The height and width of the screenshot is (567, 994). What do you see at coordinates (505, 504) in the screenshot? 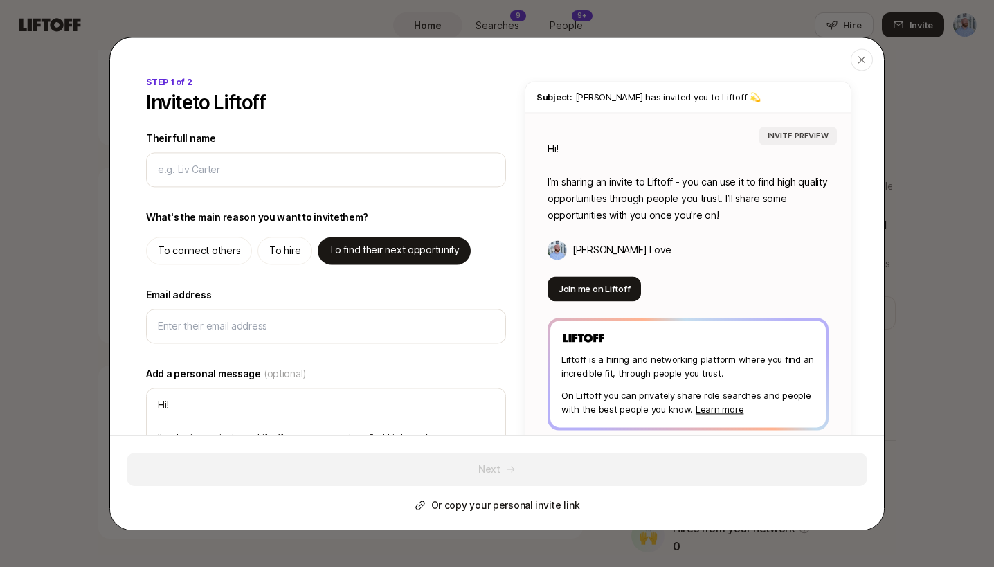
I see `p: Or copy your personal invite link` at bounding box center [505, 504].